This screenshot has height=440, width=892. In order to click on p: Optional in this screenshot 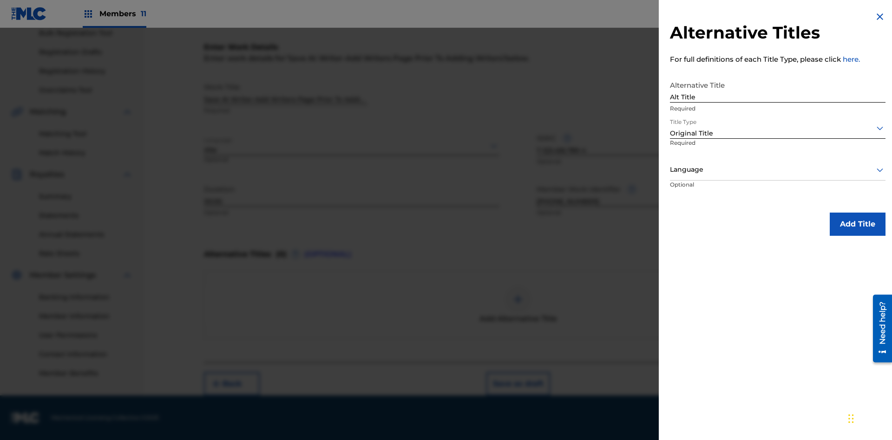, I will do `click(705, 191)`.